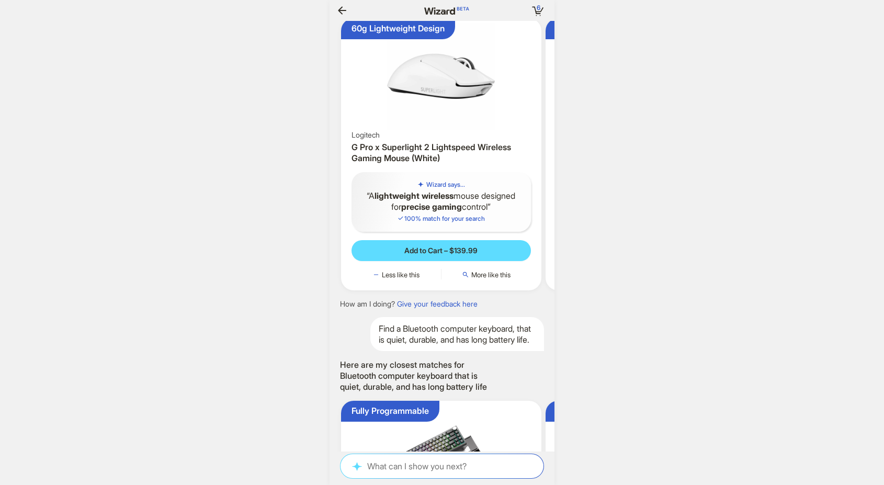  What do you see at coordinates (441, 201) in the screenshot?
I see `q: A mouse designed for control` at bounding box center [441, 201].